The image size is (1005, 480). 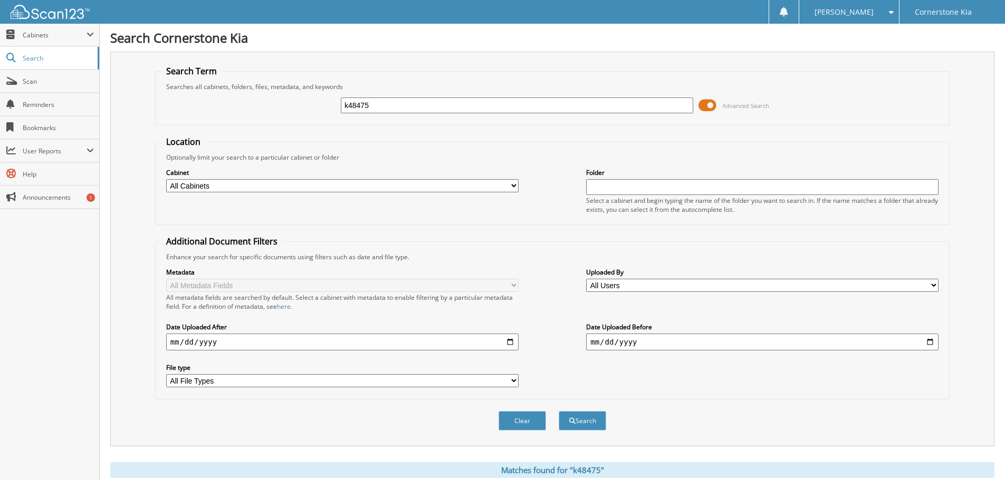 I want to click on legend: Location, so click(x=183, y=142).